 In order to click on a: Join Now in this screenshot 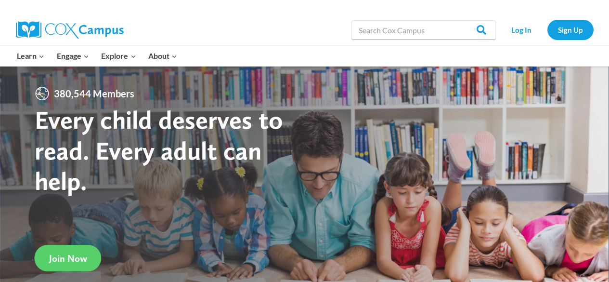, I will do `click(68, 258)`.